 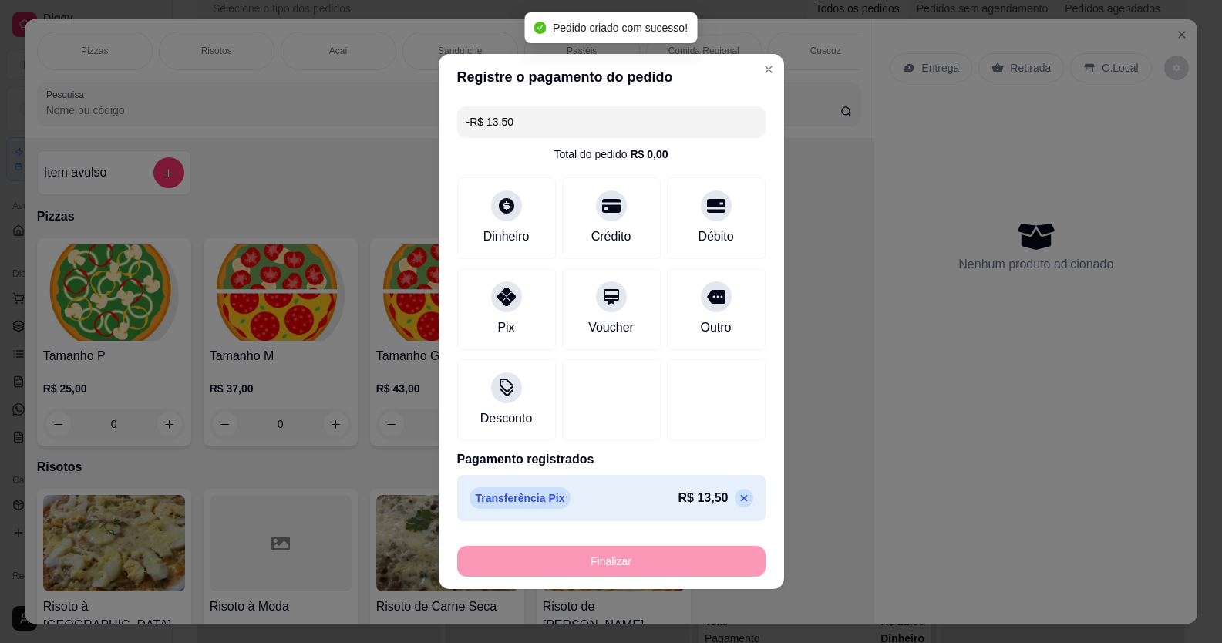 I want to click on div: R$ 0,00, so click(x=649, y=154).